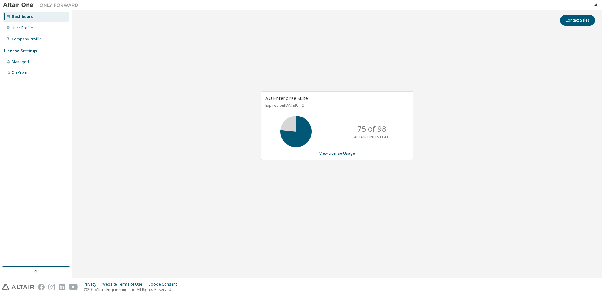 The image size is (602, 296). I want to click on p: © 2025 Altair Engineering, Inc. All Rights Reserved., so click(132, 290).